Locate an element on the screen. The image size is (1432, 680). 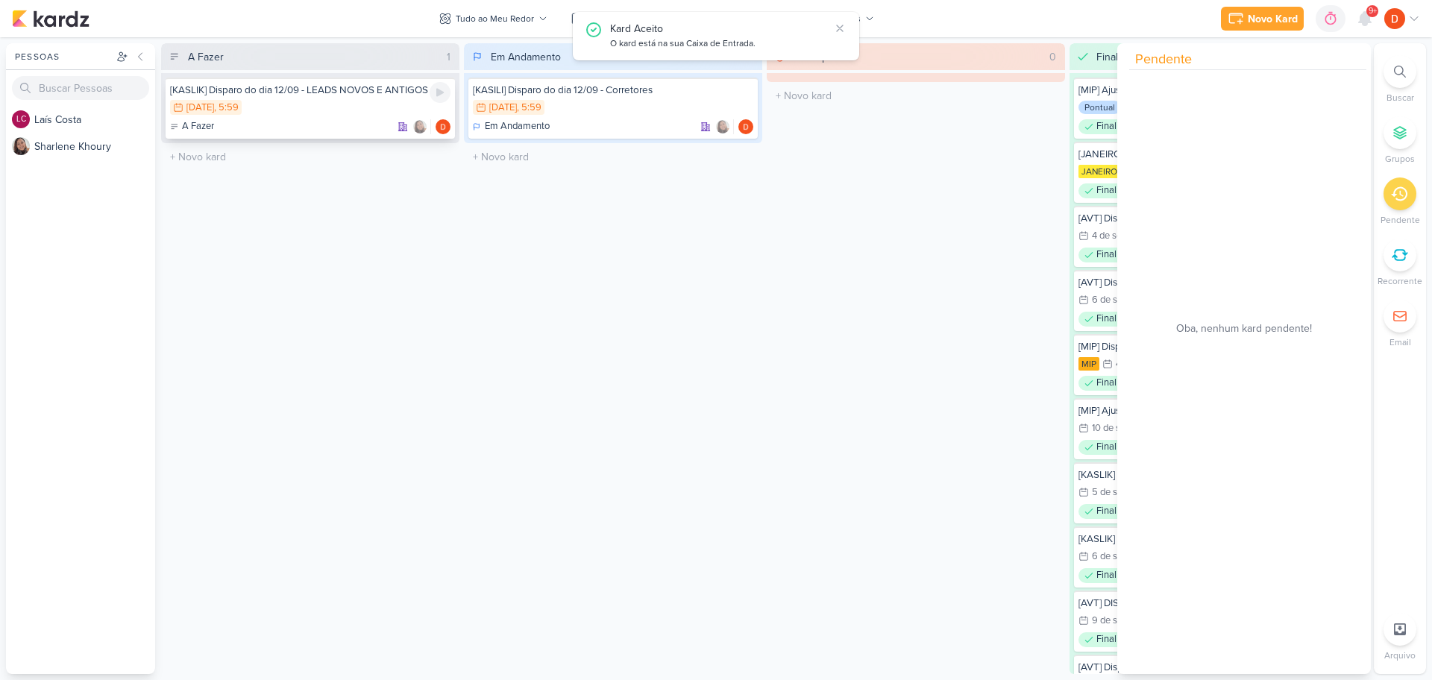
div: O kard está na sua Caixa de Entrada. is located at coordinates (720, 44).